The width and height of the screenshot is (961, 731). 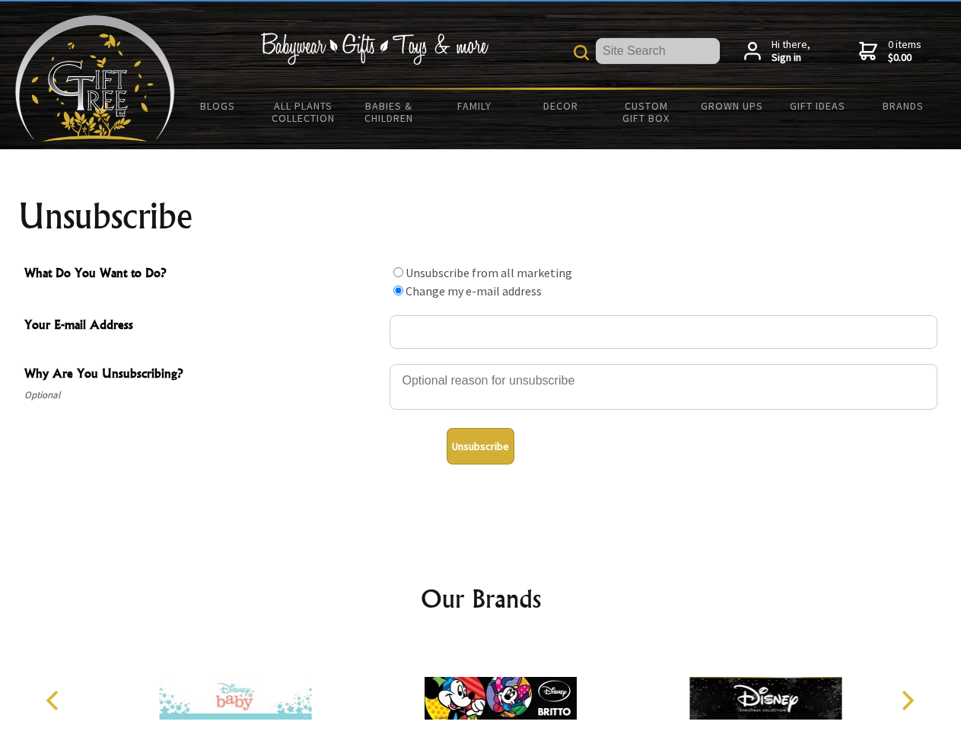 I want to click on img: Babyware - Gifts - Toys and more..., so click(x=95, y=78).